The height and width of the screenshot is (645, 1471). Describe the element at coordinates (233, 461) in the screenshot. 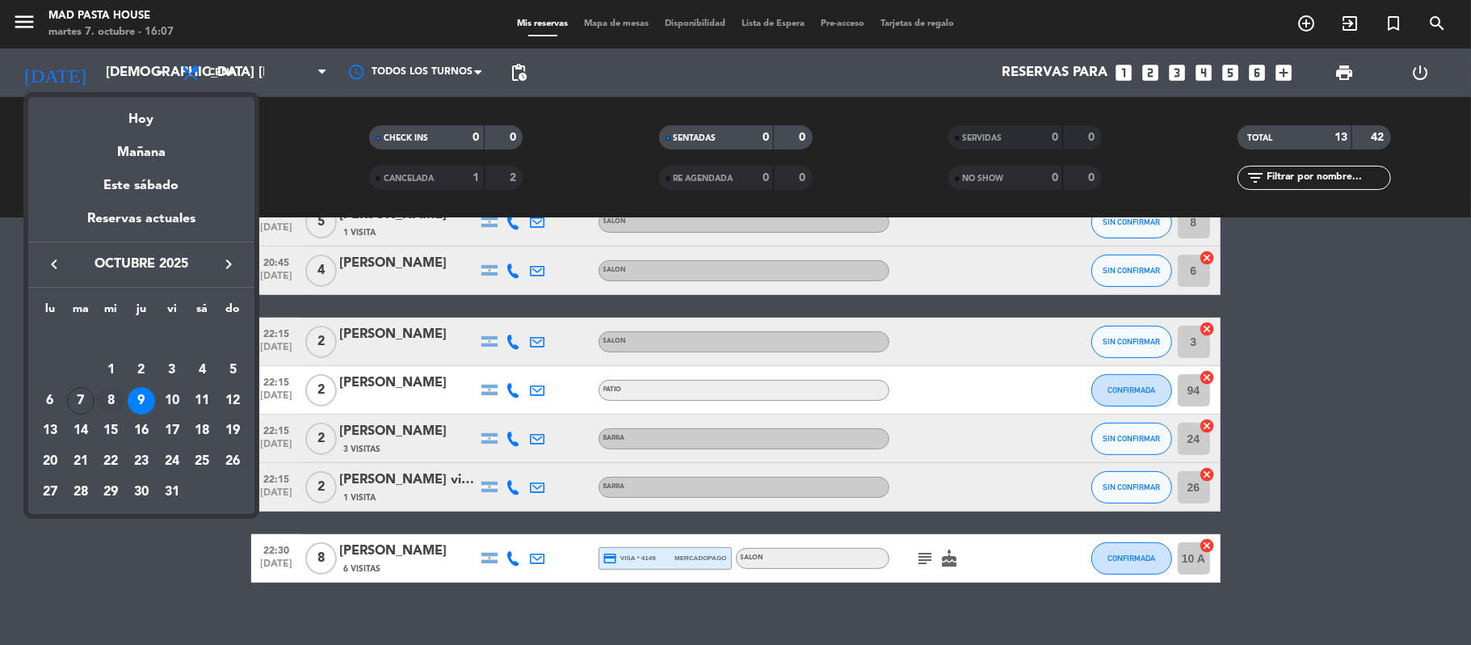

I see `div: 26` at that location.